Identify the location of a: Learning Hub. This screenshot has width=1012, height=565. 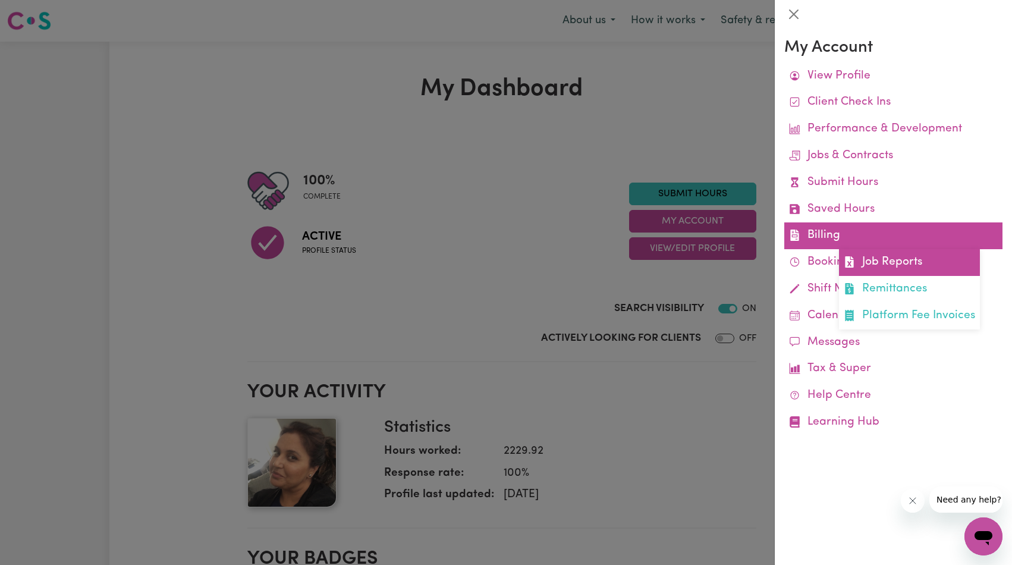
(893, 422).